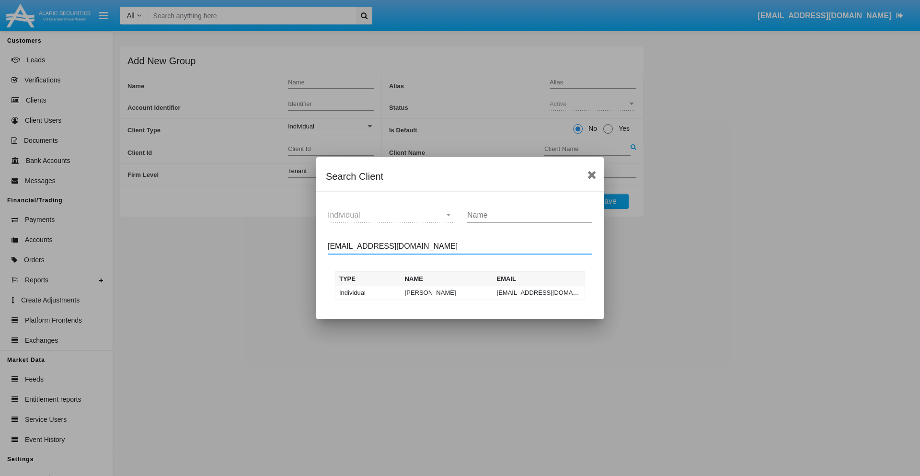 This screenshot has width=920, height=476. Describe the element at coordinates (539, 278) in the screenshot. I see `th: Email` at that location.